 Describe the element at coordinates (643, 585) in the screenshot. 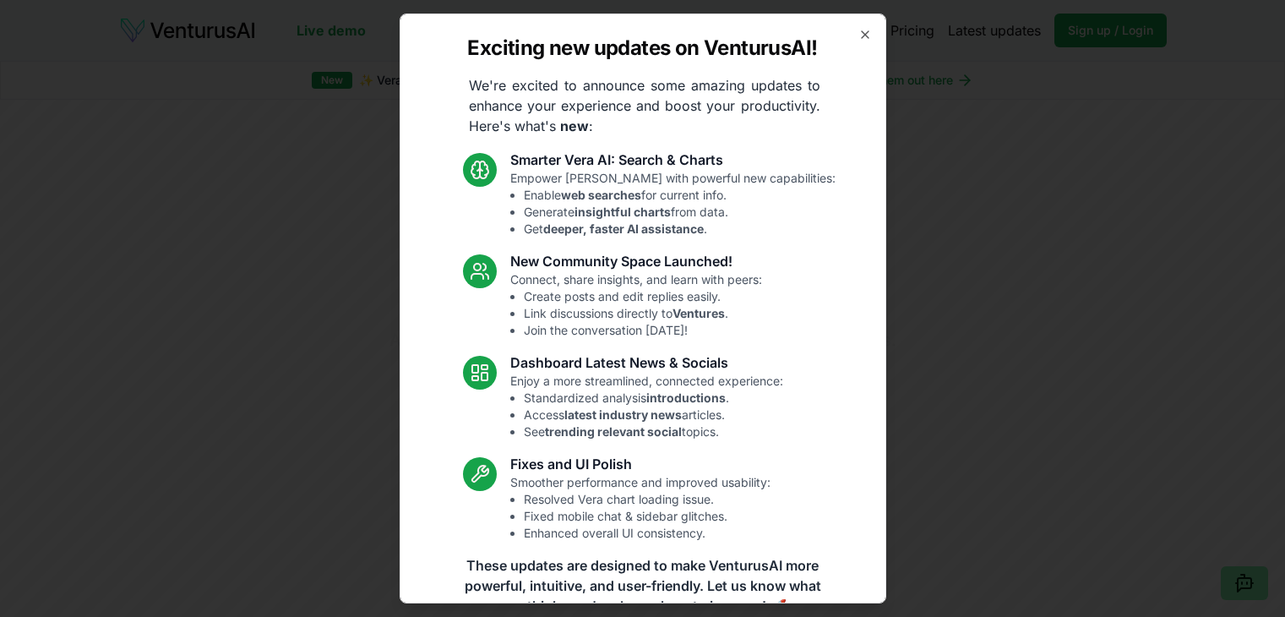

I see `p: These updates are designed to make VenturusAI more powerful, intuitive, and user-friendly. Let us...` at that location.